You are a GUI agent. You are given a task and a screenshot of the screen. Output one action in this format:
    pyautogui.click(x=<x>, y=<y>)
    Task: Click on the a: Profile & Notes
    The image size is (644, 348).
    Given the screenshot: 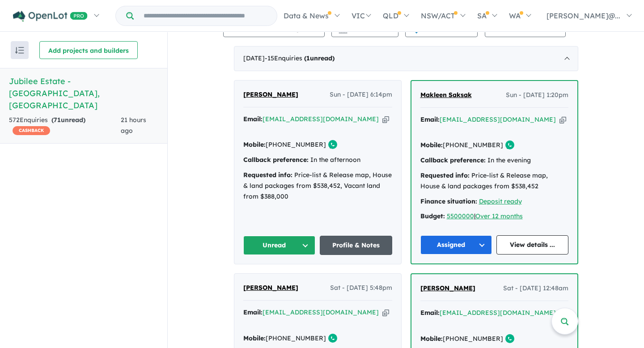 What is the action you would take?
    pyautogui.click(x=356, y=245)
    